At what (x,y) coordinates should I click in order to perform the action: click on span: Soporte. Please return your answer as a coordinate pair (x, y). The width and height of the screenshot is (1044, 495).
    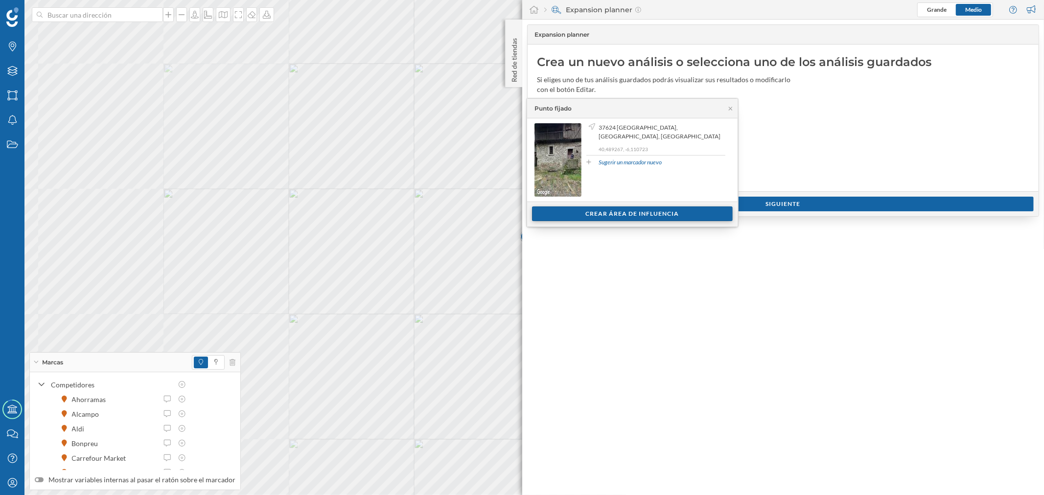
    Looking at the image, I should click on (37, 11).